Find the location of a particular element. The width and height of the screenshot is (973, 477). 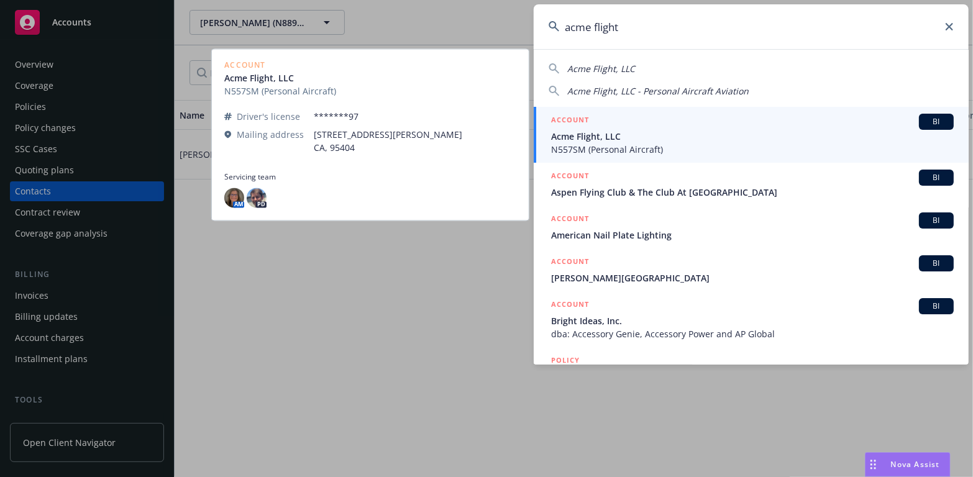

span: Acme Flight, LLC - Personal Aircraft Aviation is located at coordinates (658, 91).